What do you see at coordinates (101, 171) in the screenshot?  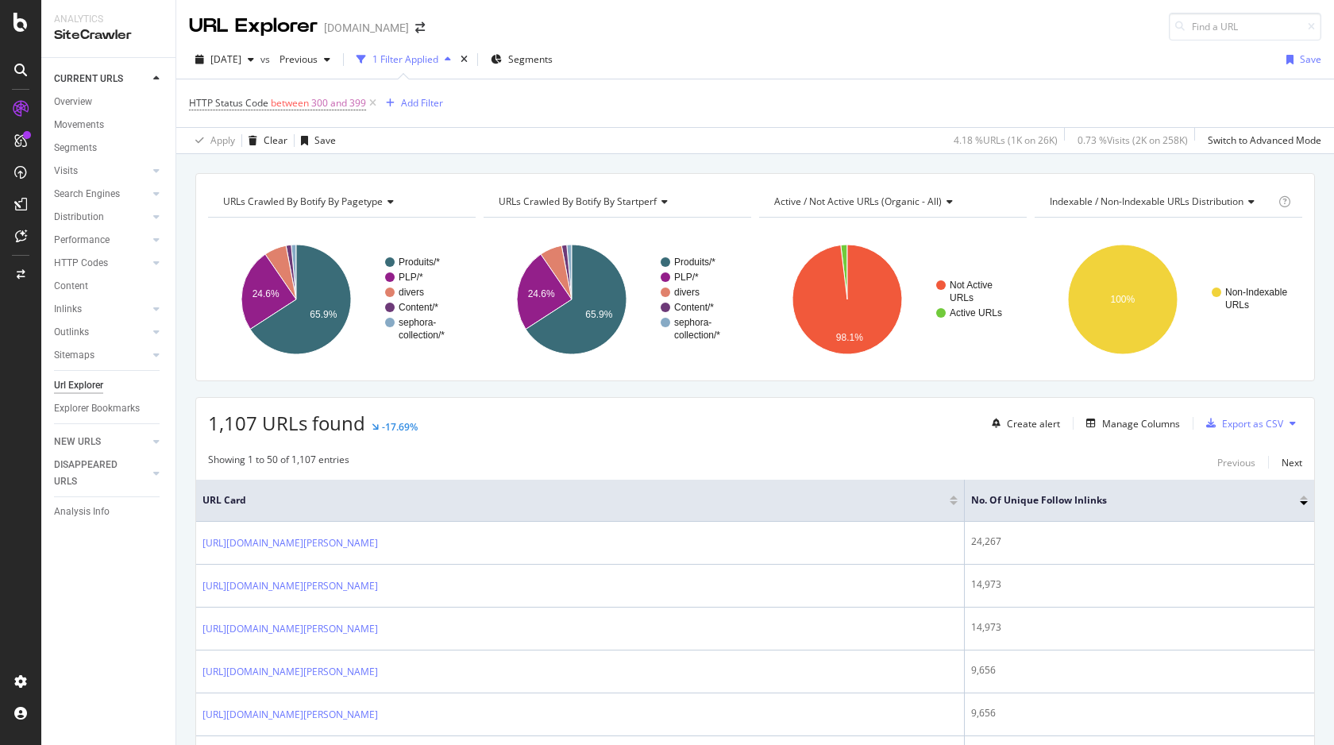 I see `a: Visits` at bounding box center [101, 171].